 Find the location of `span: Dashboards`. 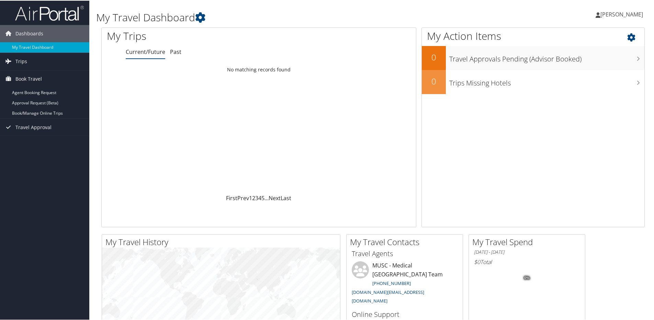

span: Dashboards is located at coordinates (29, 33).